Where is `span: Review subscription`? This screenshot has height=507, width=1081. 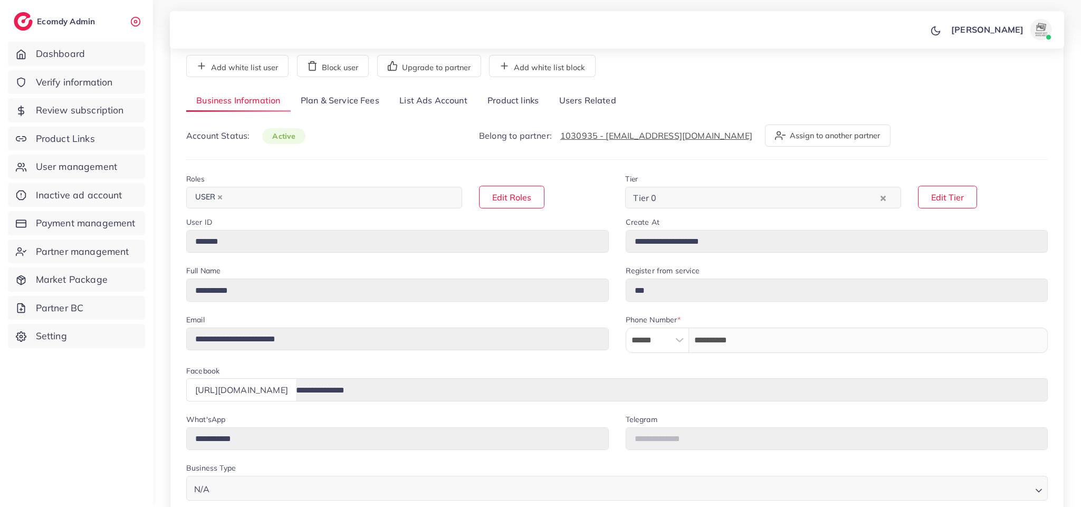 span: Review subscription is located at coordinates (80, 110).